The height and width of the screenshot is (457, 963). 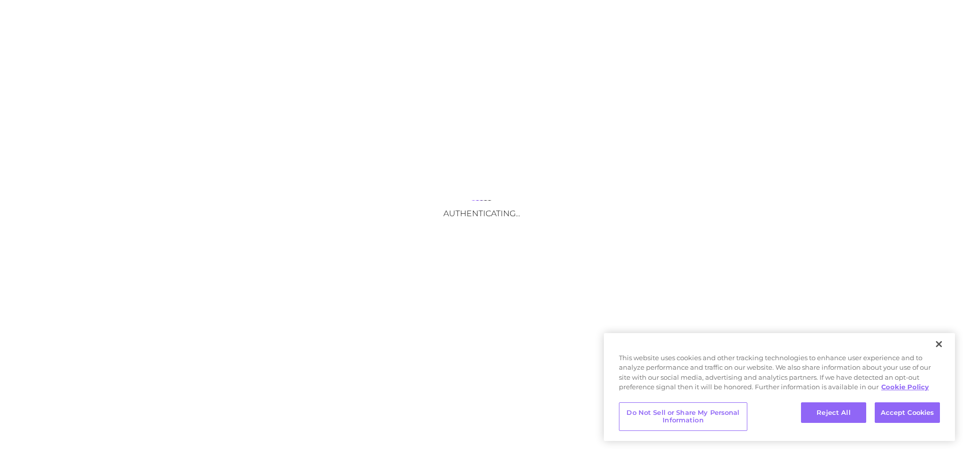 I want to click on button: Close, so click(x=939, y=344).